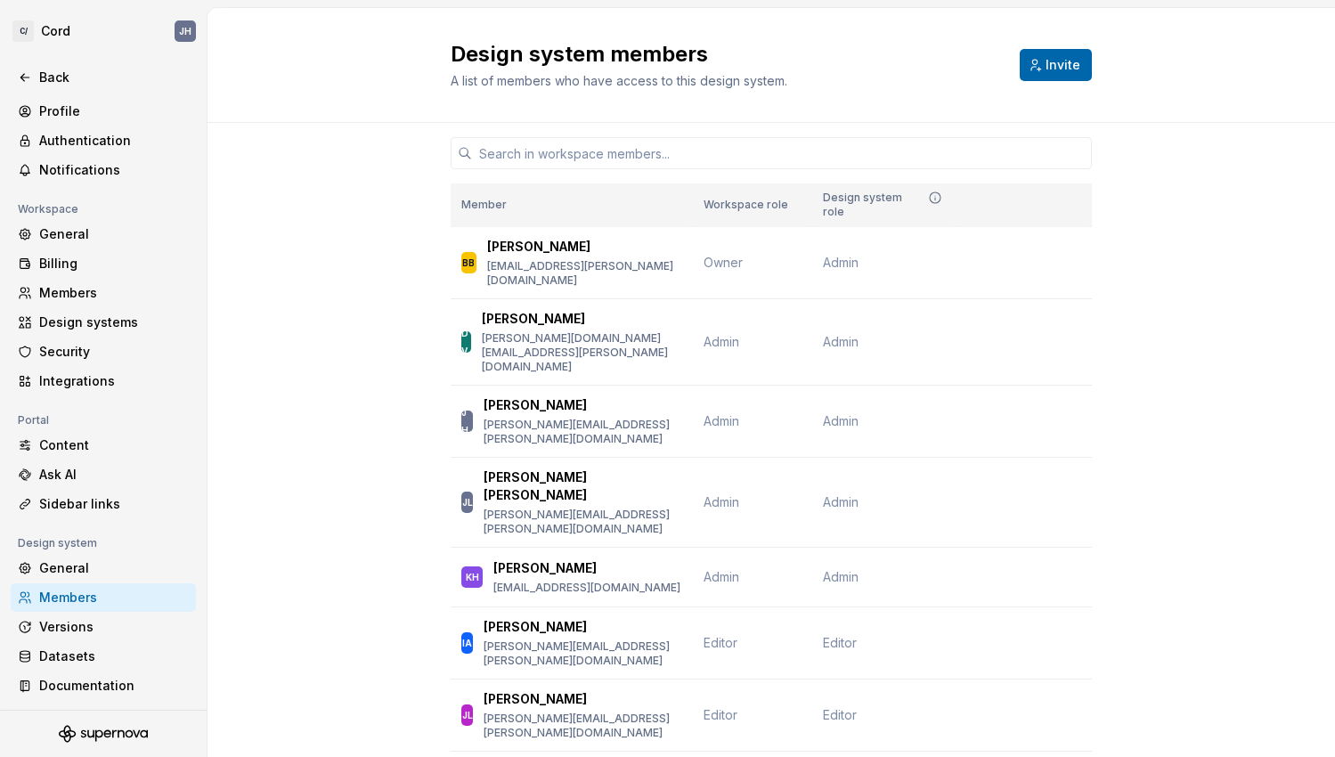 The height and width of the screenshot is (757, 1335). I want to click on div: Integrations, so click(114, 381).